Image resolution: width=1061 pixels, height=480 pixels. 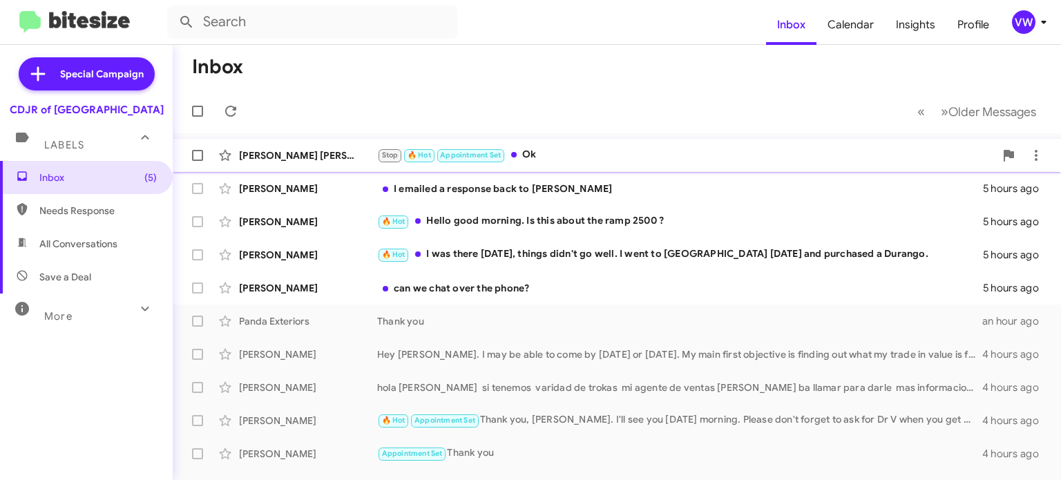 What do you see at coordinates (973, 25) in the screenshot?
I see `span: Profile` at bounding box center [973, 25].